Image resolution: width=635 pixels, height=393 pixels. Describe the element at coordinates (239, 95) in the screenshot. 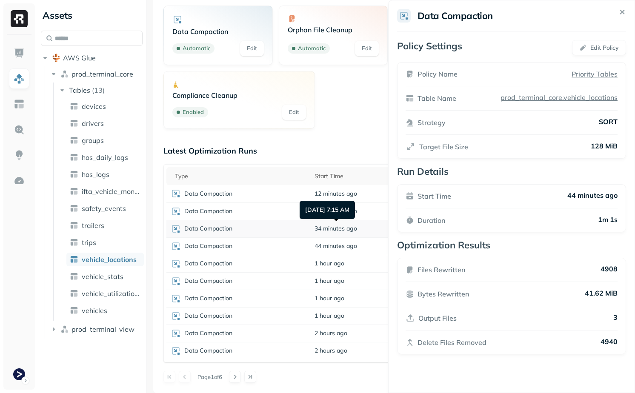

I see `p: Compliance Cleanup` at that location.